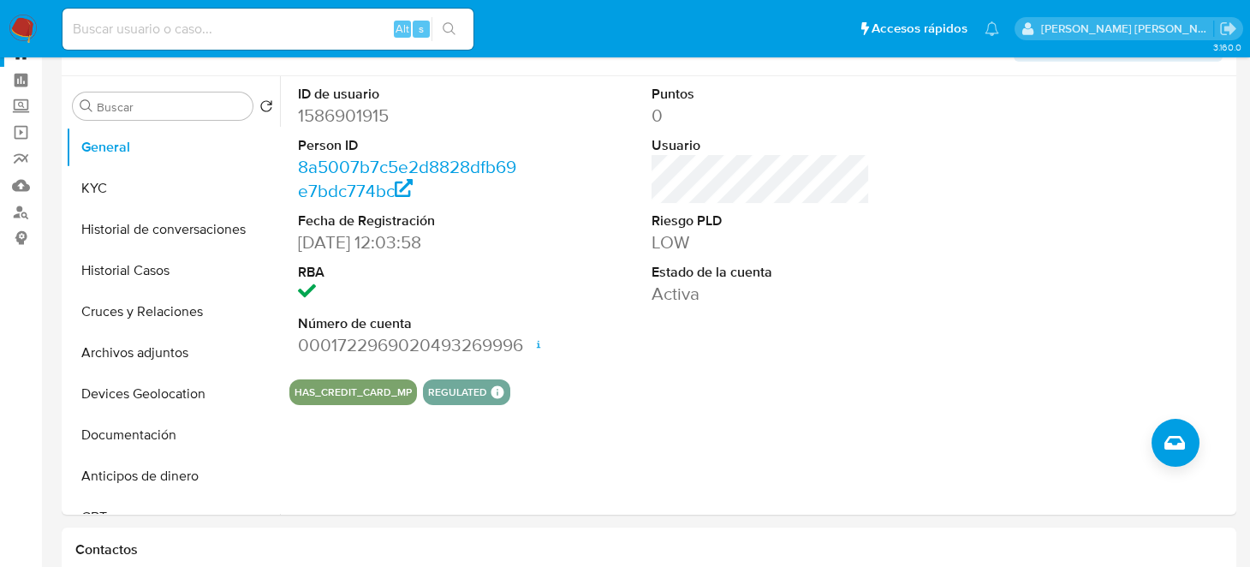 Image resolution: width=1250 pixels, height=567 pixels. What do you see at coordinates (760, 145) in the screenshot?
I see `dt: Usuario` at bounding box center [760, 145].